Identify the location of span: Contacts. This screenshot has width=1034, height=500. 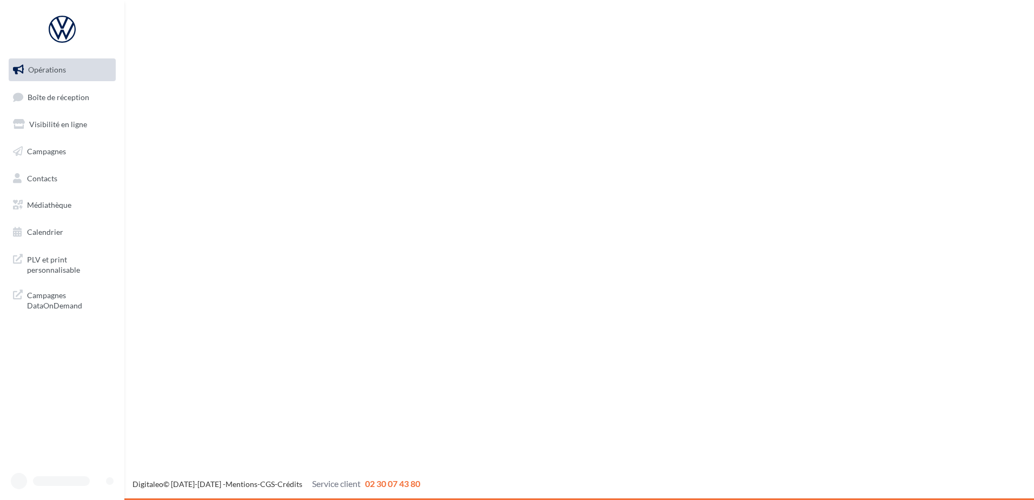
(42, 177).